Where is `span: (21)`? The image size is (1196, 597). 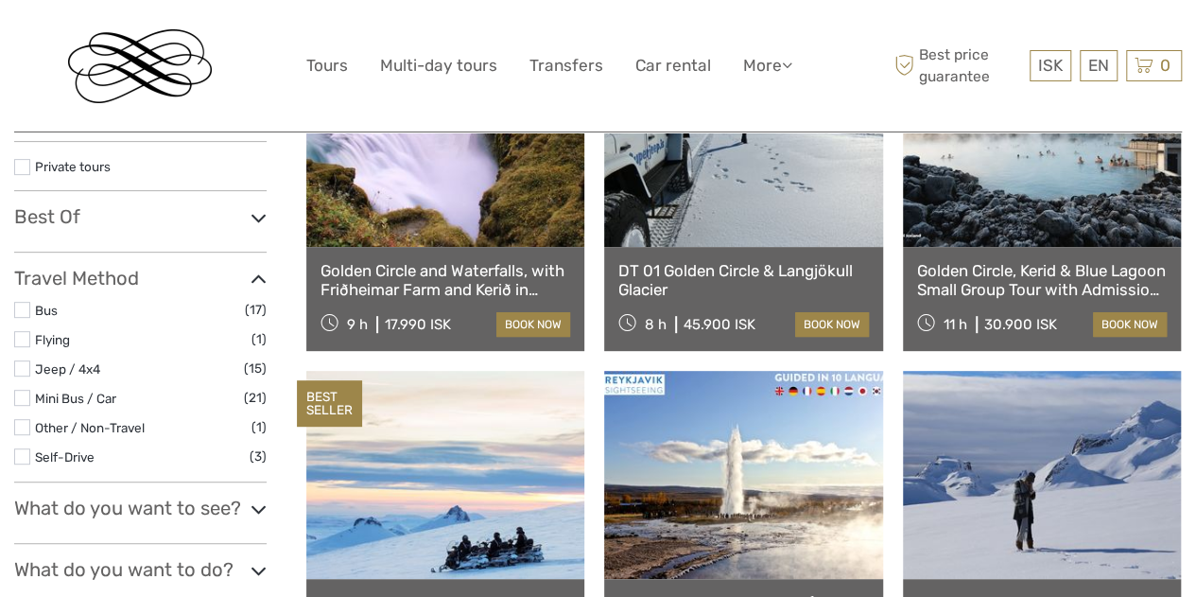
span: (21) is located at coordinates (255, 397).